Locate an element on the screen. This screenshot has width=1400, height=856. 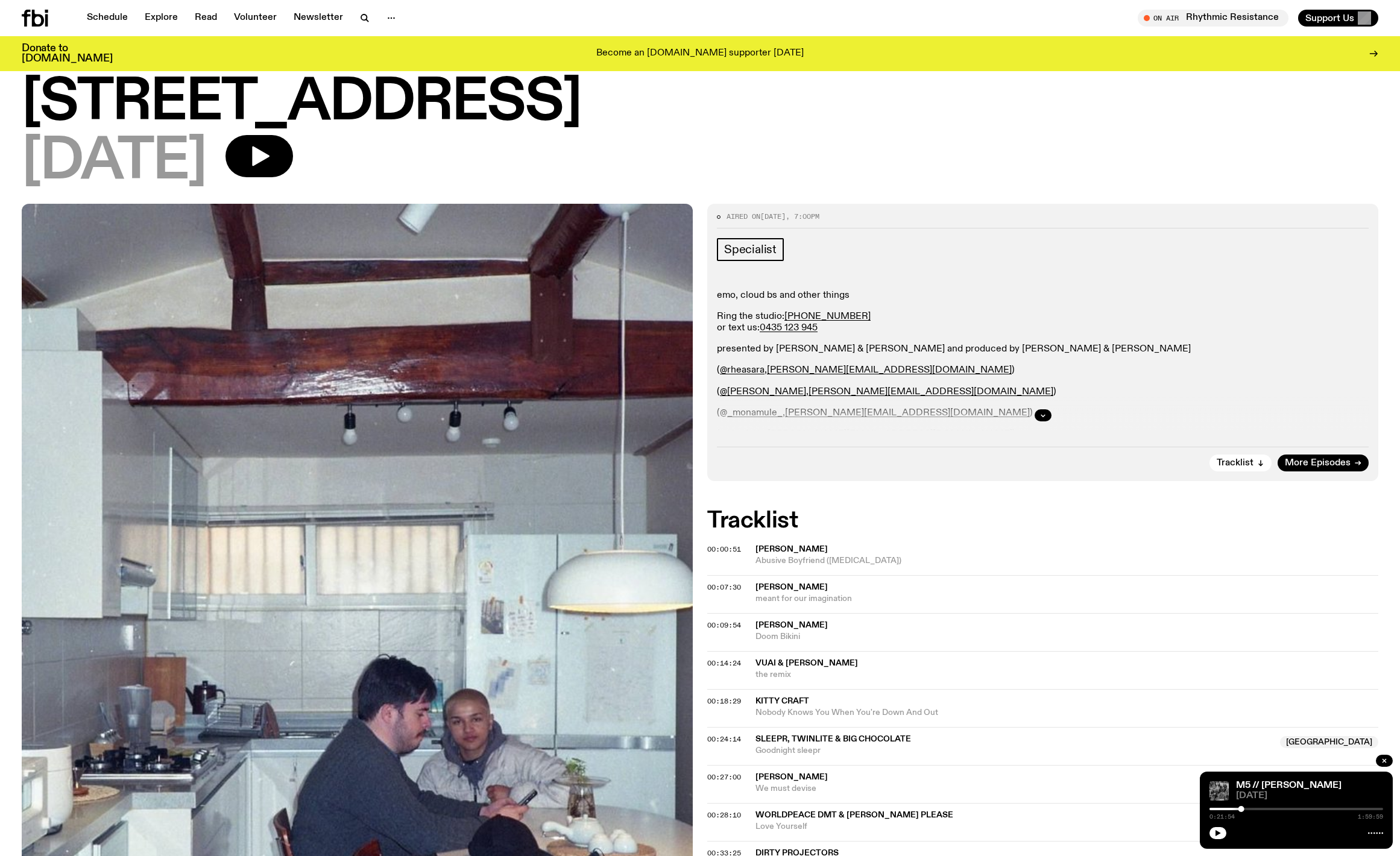
button: Support Us is located at coordinates (1337, 18).